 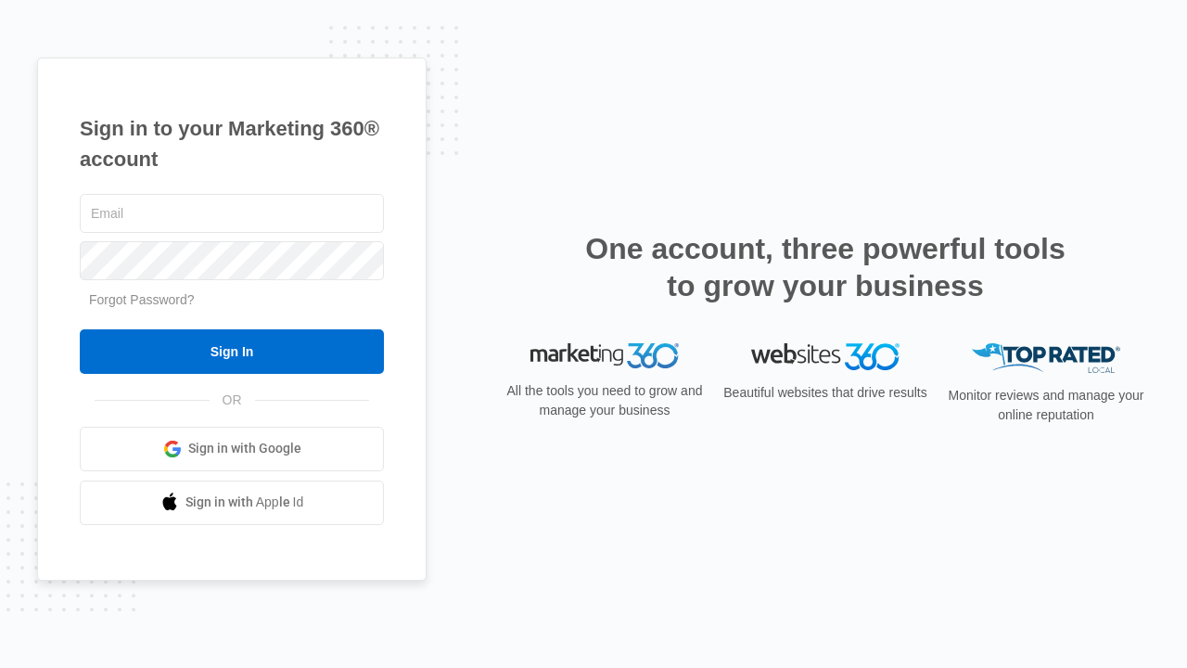 I want to click on input: Email, so click(x=232, y=213).